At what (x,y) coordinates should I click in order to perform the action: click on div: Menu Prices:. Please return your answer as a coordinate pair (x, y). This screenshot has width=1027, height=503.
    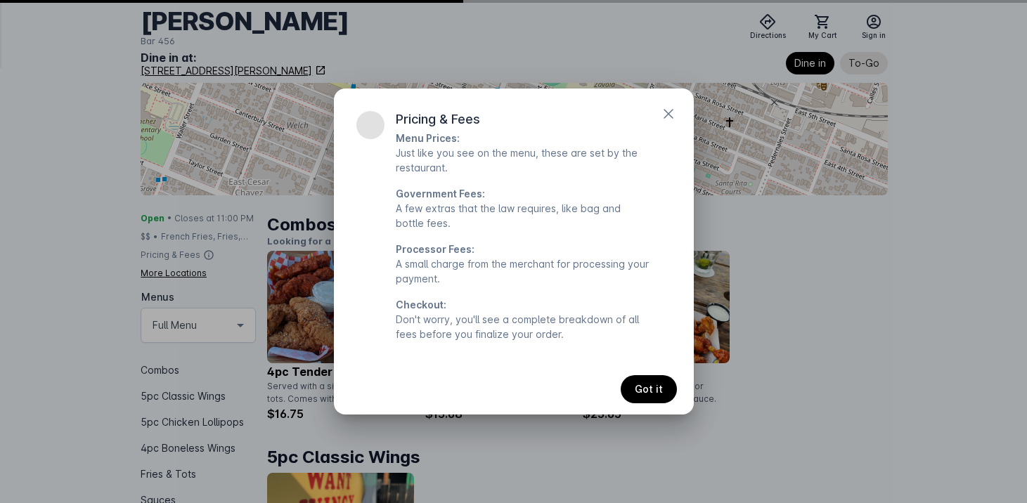
    Looking at the image, I should click on (519, 138).